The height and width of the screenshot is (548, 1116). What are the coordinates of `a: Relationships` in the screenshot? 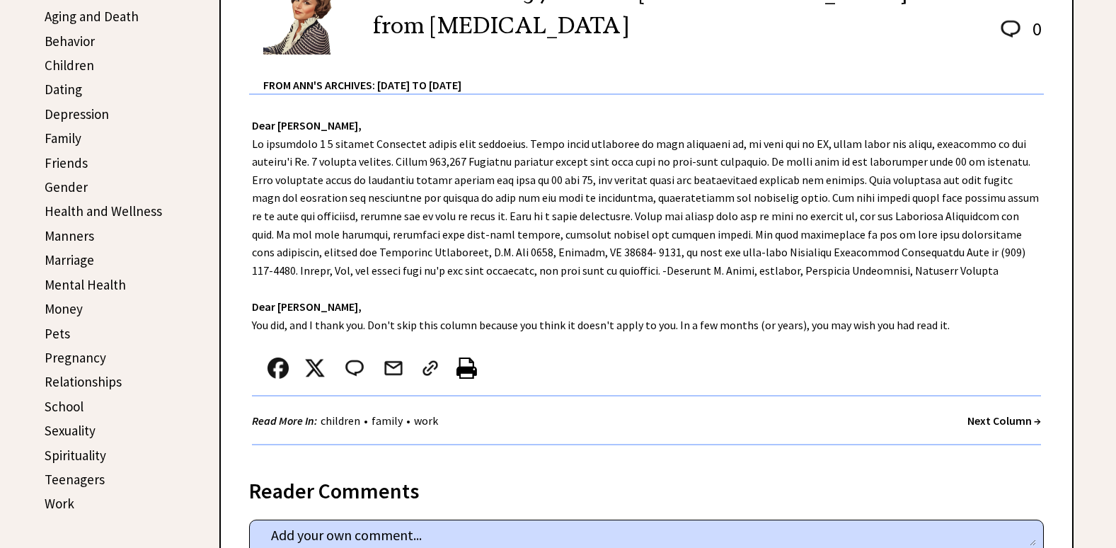 It's located at (83, 381).